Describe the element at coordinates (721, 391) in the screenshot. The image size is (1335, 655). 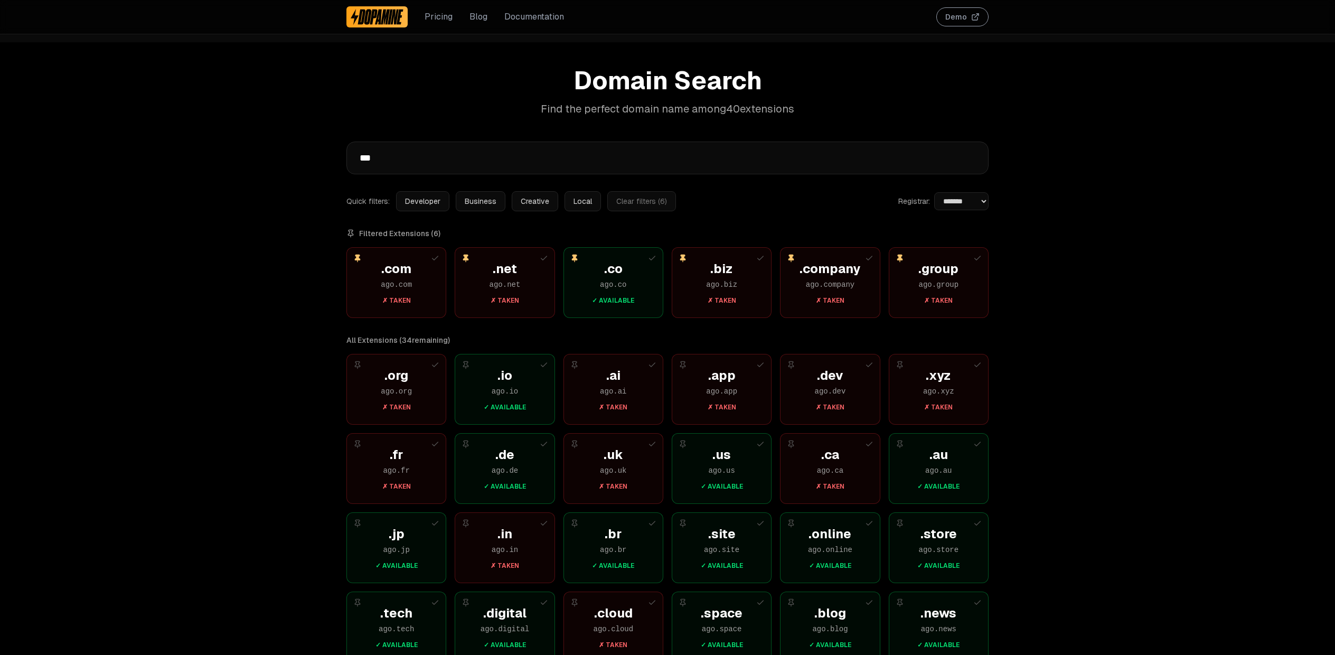
I see `div: ago . app` at that location.